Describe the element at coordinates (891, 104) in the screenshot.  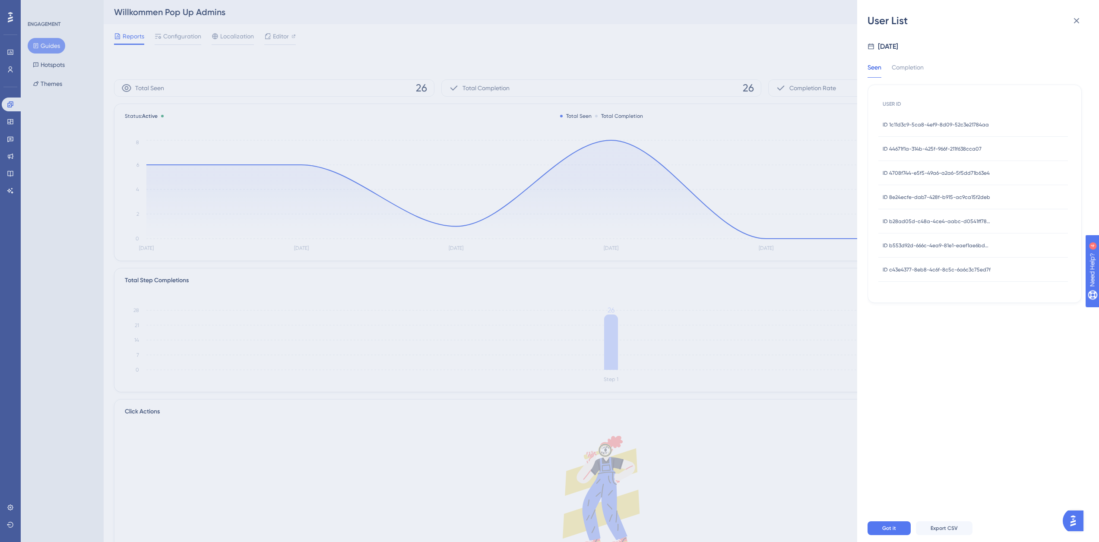
I see `span: USER ID` at that location.